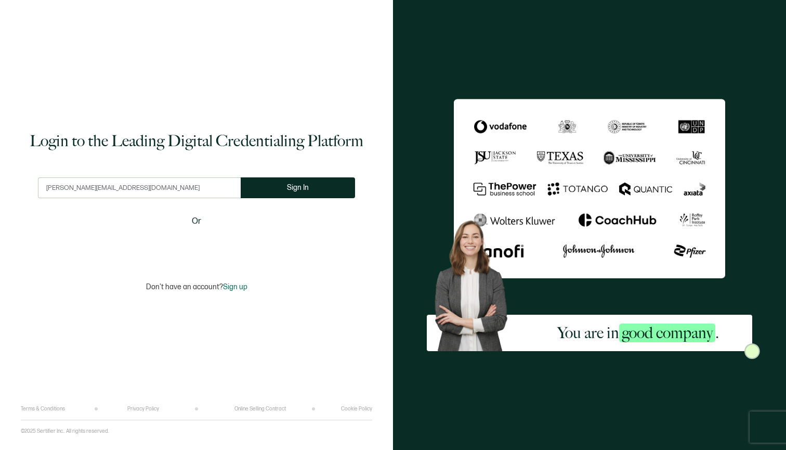  I want to click on input: Enter your work email address, so click(139, 188).